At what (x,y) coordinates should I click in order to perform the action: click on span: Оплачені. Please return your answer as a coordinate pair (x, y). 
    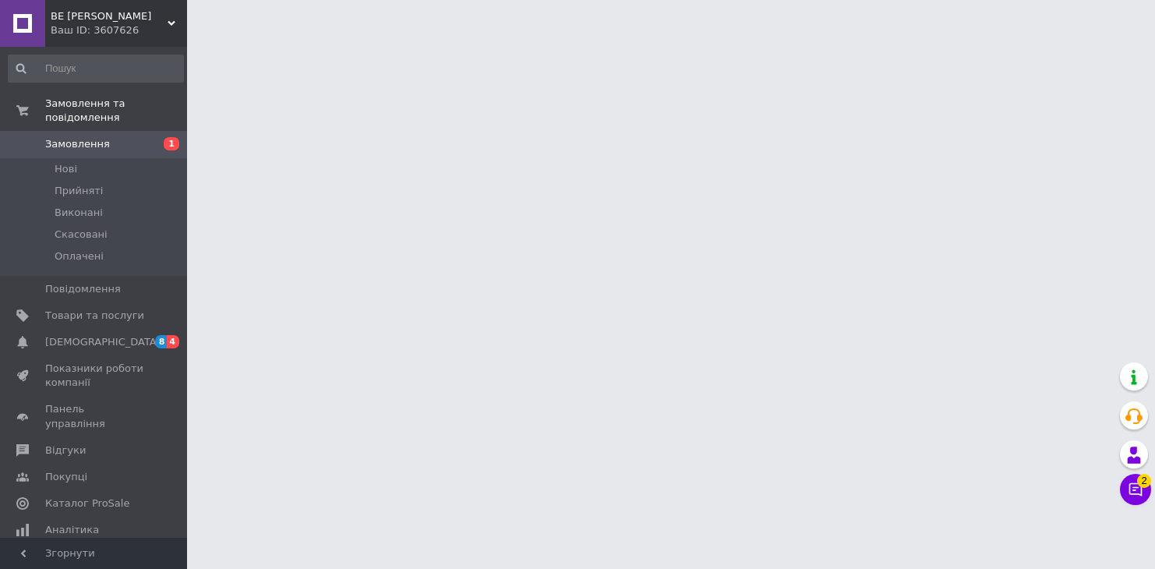
    Looking at the image, I should click on (79, 256).